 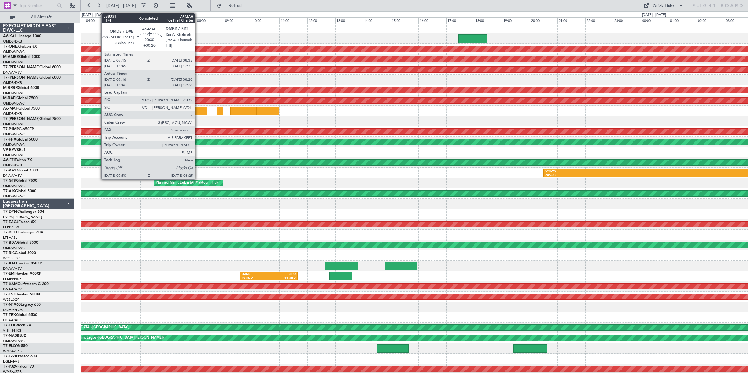 I want to click on div: 11:00, so click(x=293, y=20).